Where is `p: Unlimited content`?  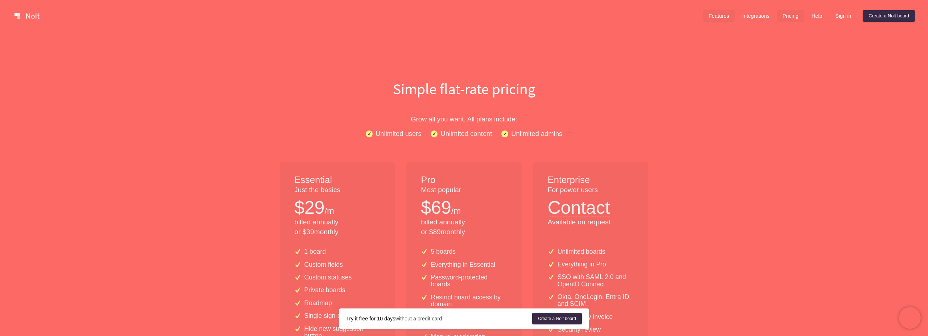 p: Unlimited content is located at coordinates (466, 133).